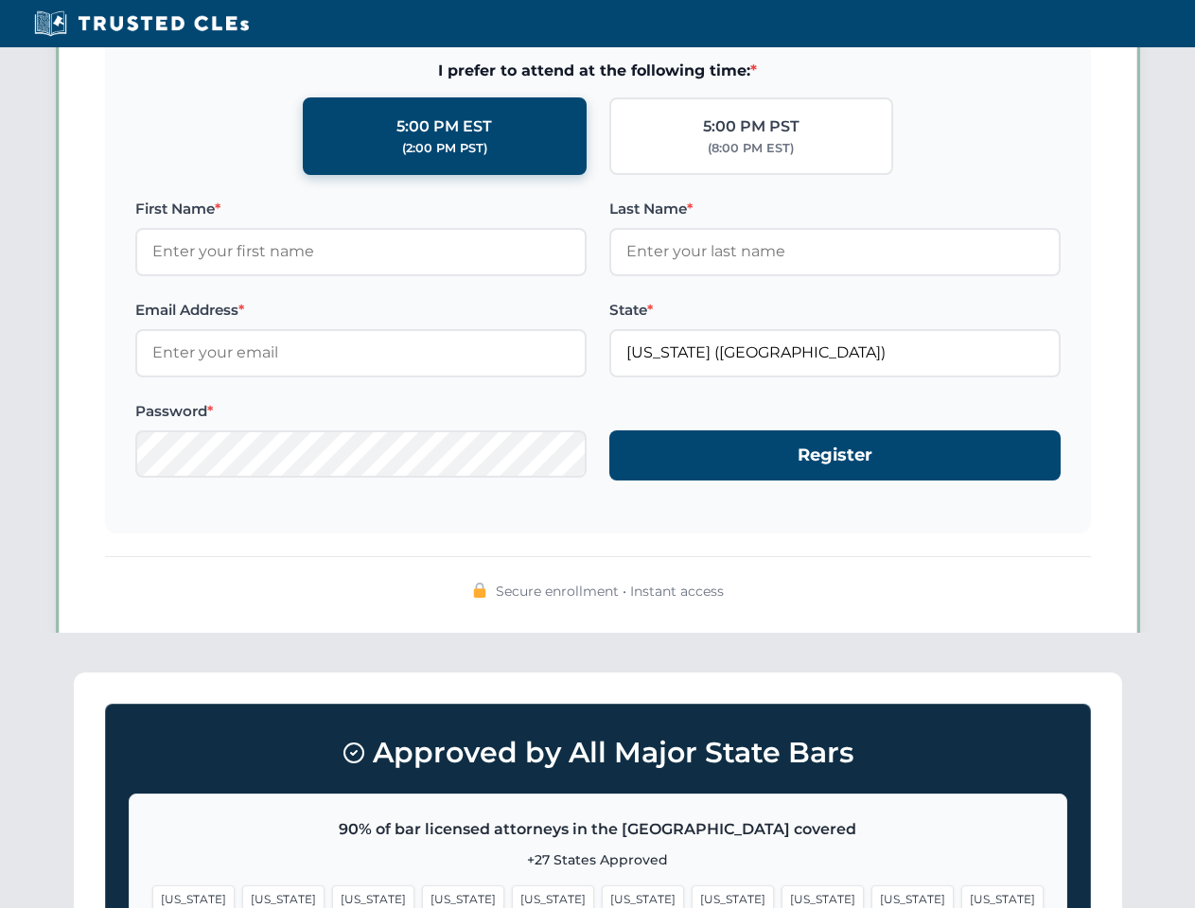 The height and width of the screenshot is (908, 1195). I want to click on button: Register, so click(834, 455).